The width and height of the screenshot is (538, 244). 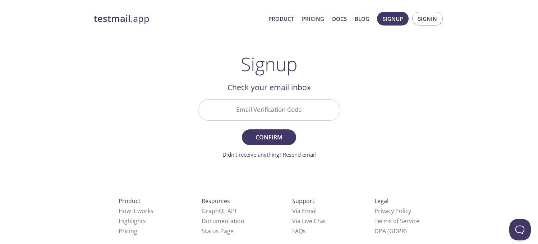 I want to click on a: GraphQL API, so click(x=219, y=211).